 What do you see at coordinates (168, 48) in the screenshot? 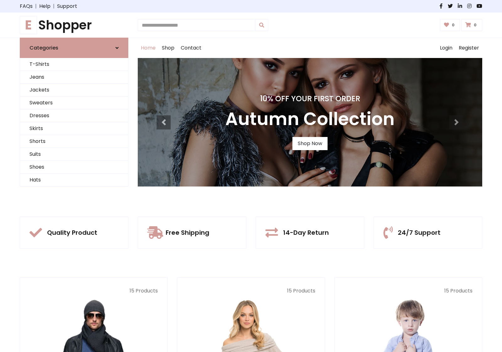
I see `a: Shop` at bounding box center [168, 48].